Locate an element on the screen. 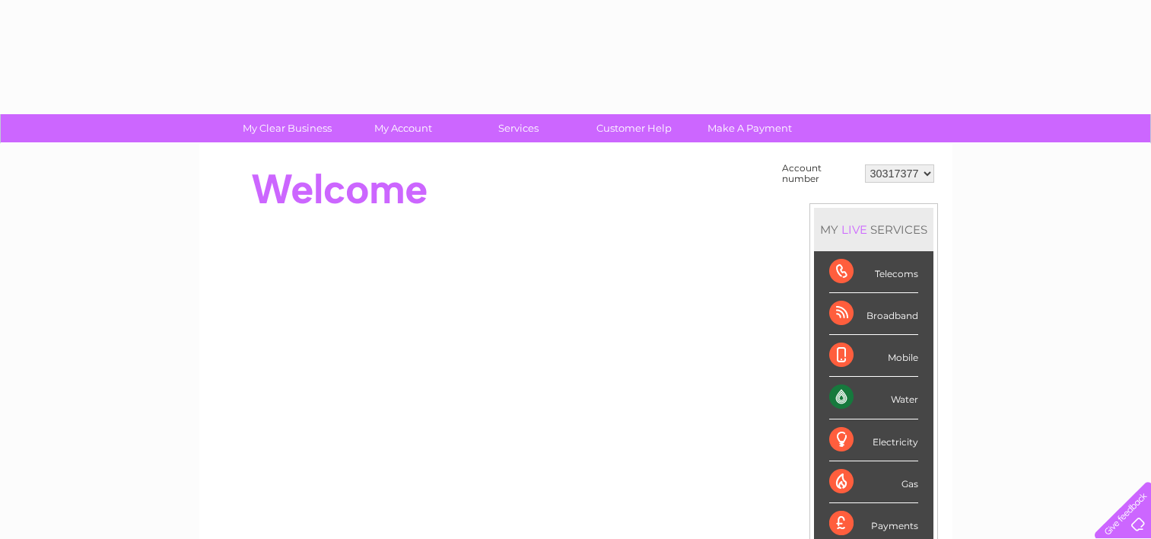  a: My Account is located at coordinates (403, 128).